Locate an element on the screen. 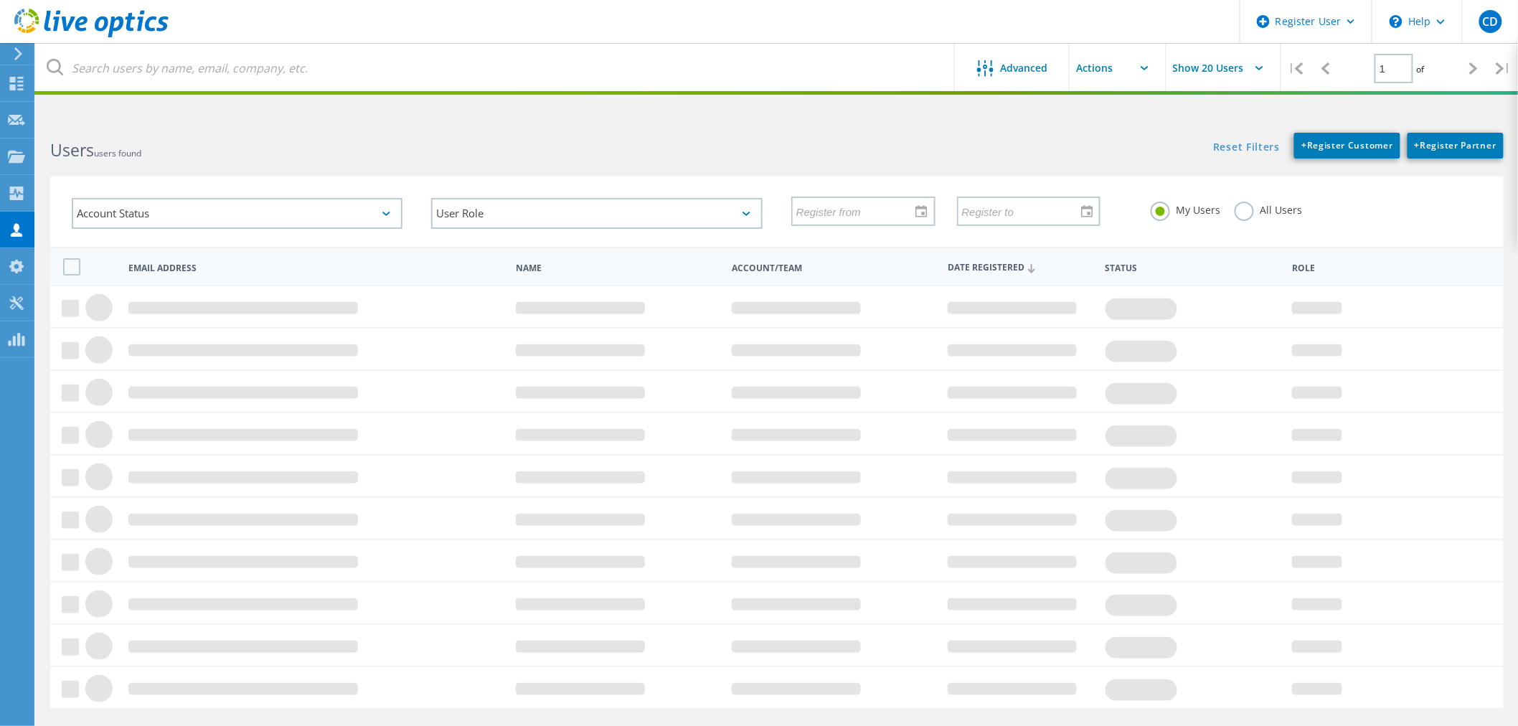 The image size is (1518, 726). span: Account/Team is located at coordinates (833, 268).